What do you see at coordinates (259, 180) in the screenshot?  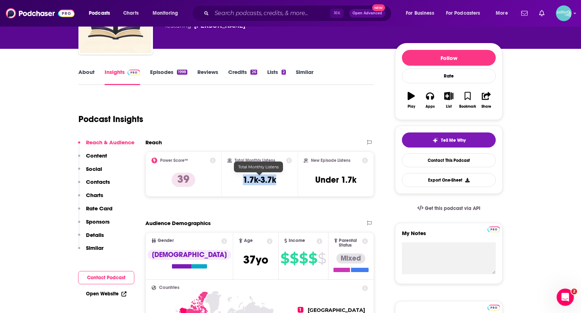 I see `h3: 1.7k-3.7k` at bounding box center [259, 180].